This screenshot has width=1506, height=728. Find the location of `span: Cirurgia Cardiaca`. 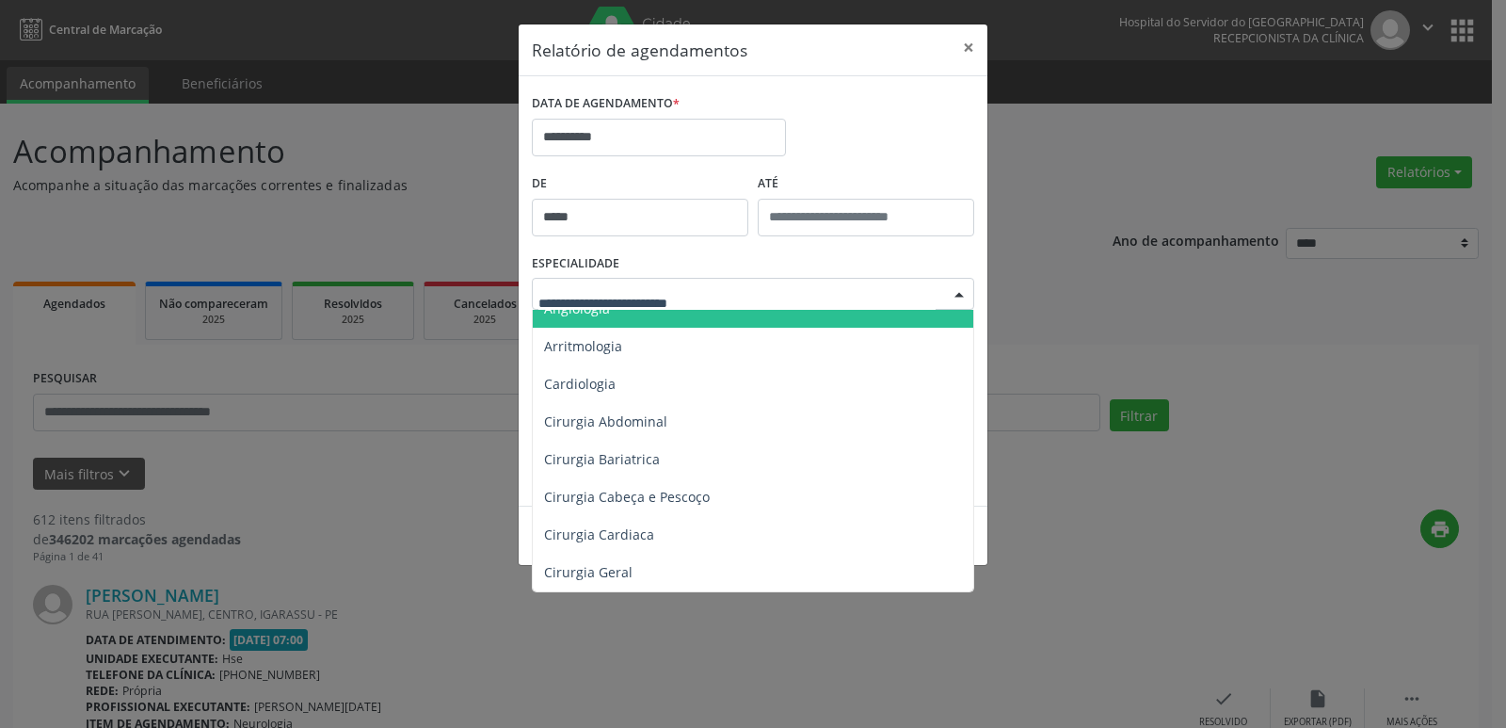

span: Cirurgia Cardiaca is located at coordinates (599, 534).